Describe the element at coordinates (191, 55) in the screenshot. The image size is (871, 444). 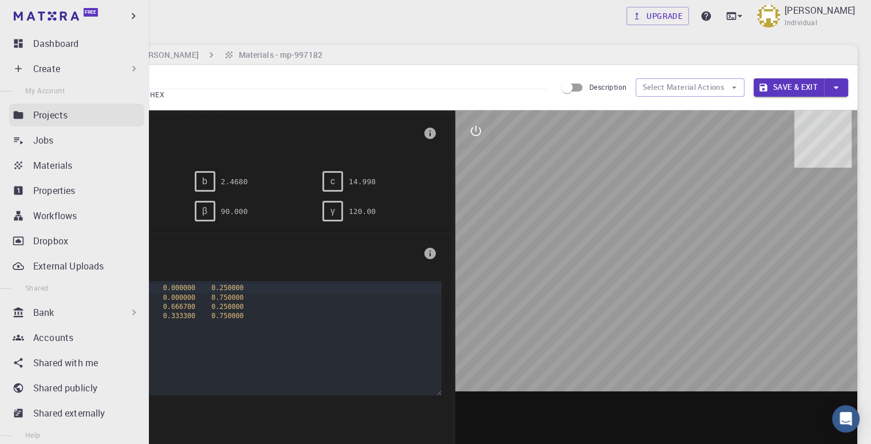
I see `nav: breadcrumb` at that location.